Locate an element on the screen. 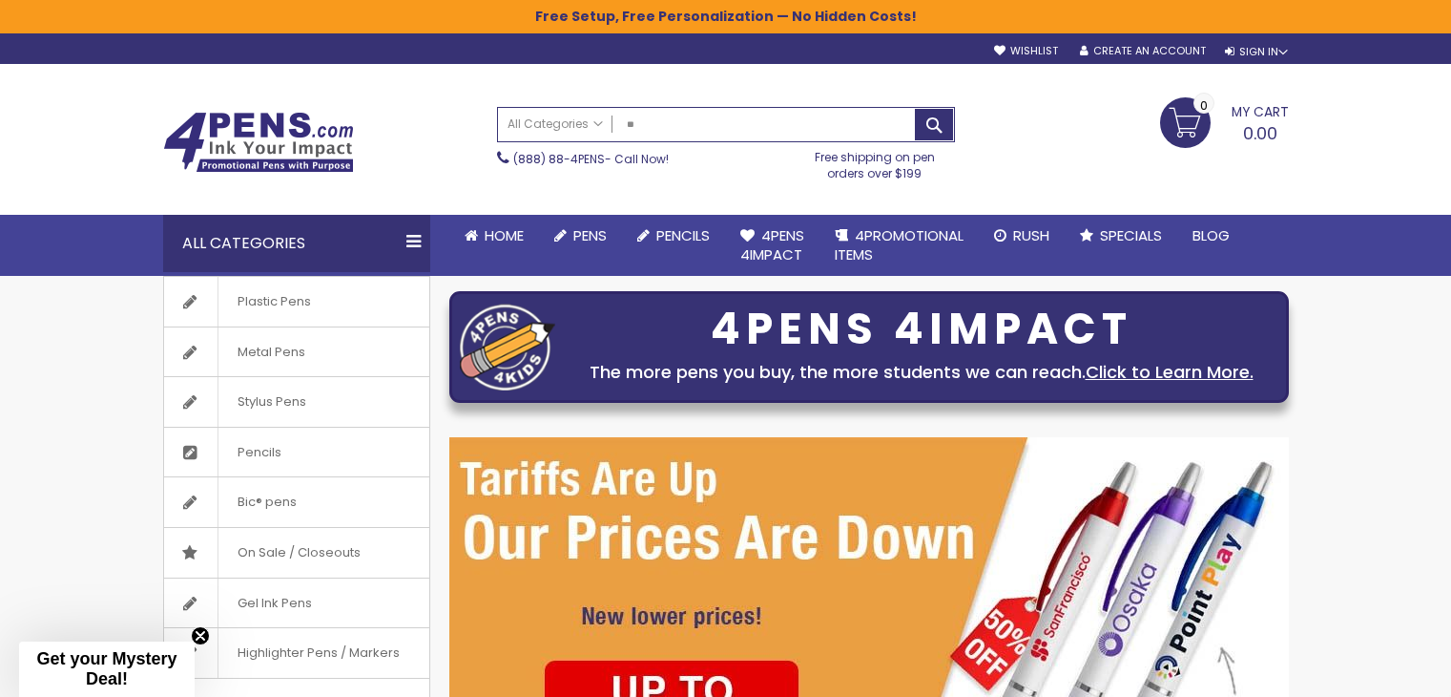 The width and height of the screenshot is (1451, 697). a: Highlighter Pens / Markers is located at coordinates (297, 653).